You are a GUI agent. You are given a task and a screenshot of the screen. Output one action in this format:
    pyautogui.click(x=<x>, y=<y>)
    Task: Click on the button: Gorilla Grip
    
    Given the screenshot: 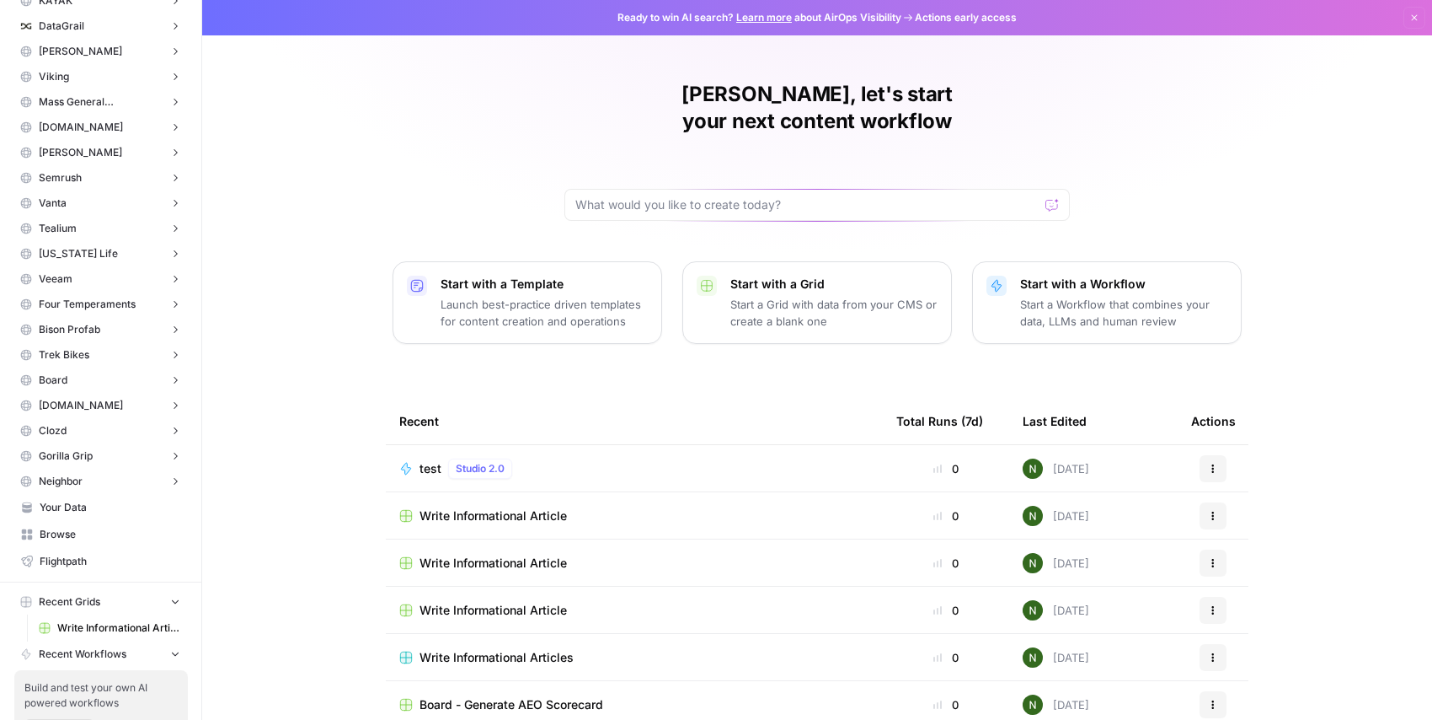 What is the action you would take?
    pyautogui.click(x=100, y=456)
    